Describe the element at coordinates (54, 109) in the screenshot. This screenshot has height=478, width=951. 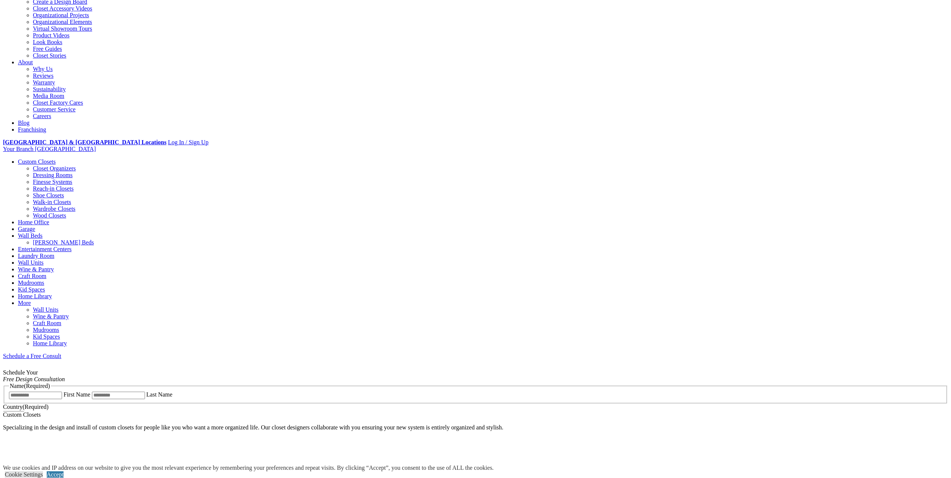
I see `a: Customer Service` at that location.